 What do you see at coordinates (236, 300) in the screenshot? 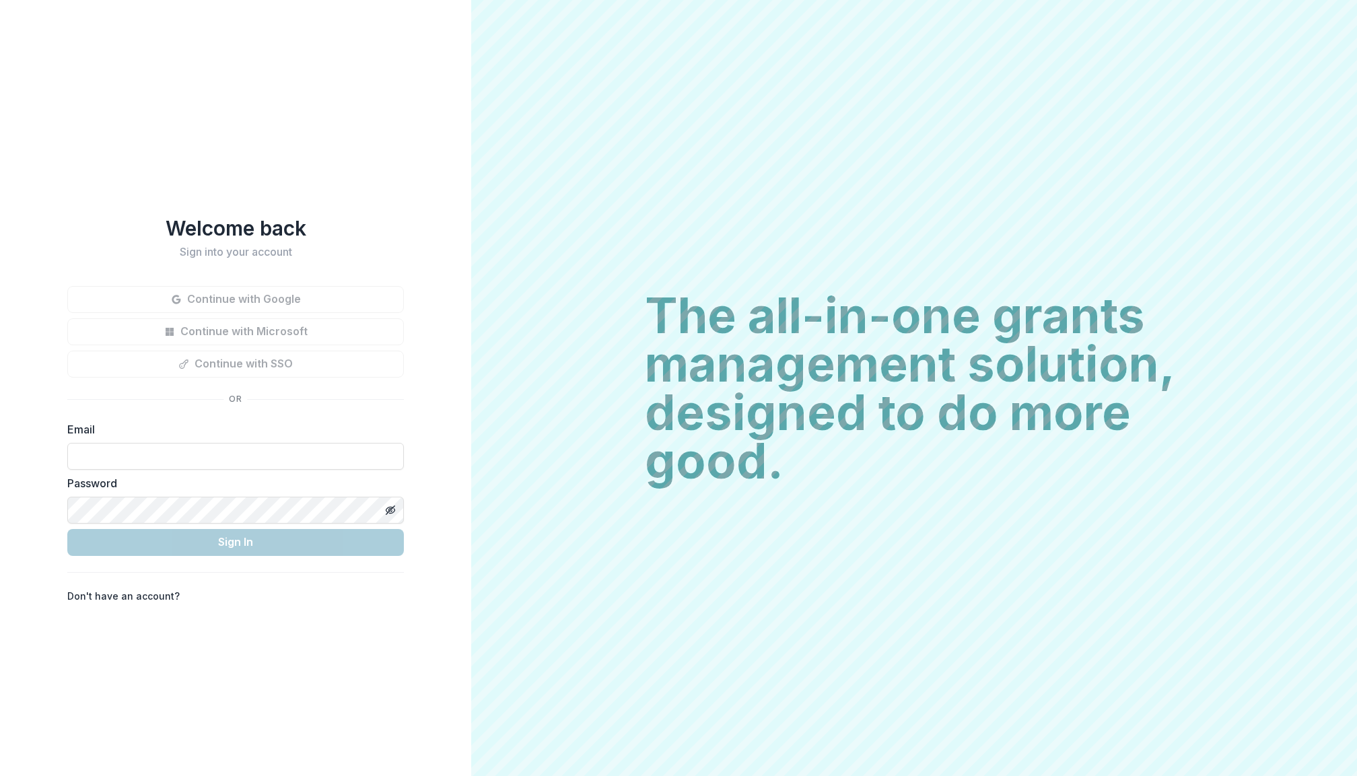
I see `button: Continue with Google` at bounding box center [236, 300].